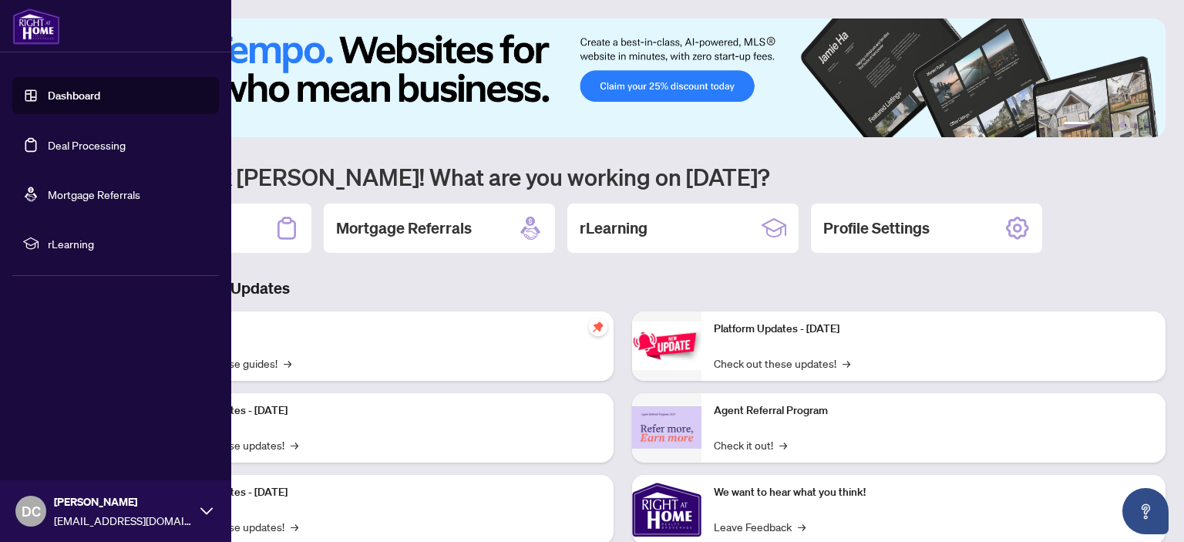  Describe the element at coordinates (1123, 125) in the screenshot. I see `button: 4` at that location.